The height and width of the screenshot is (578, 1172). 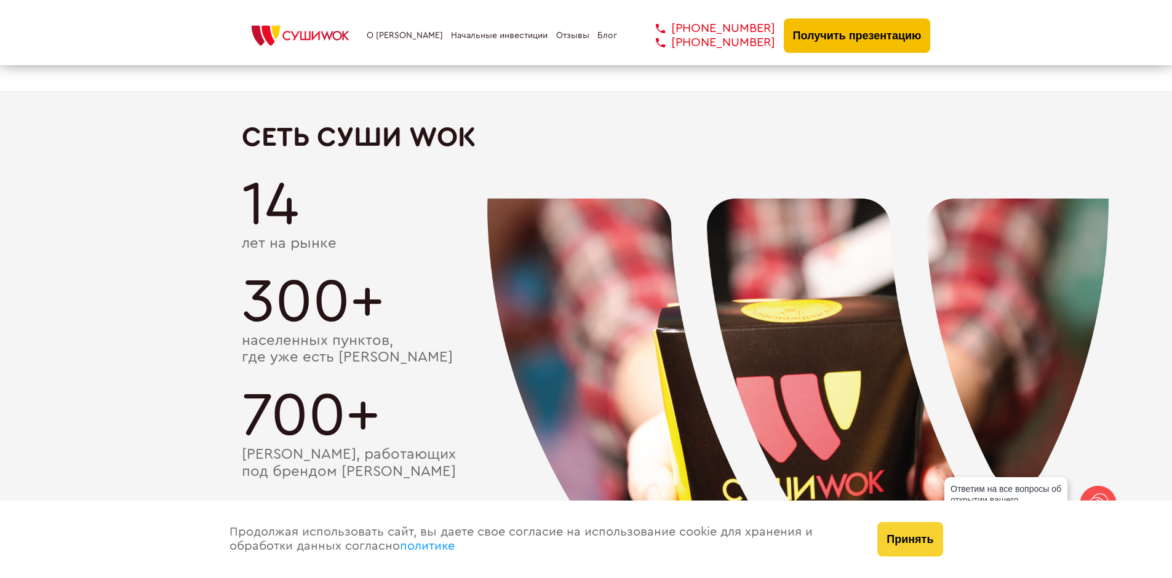 I want to click on a: политике, so click(x=427, y=546).